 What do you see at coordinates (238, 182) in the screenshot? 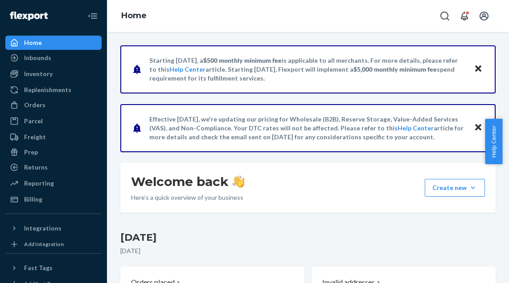
I see `img: hand-wave emoji` at bounding box center [238, 182].